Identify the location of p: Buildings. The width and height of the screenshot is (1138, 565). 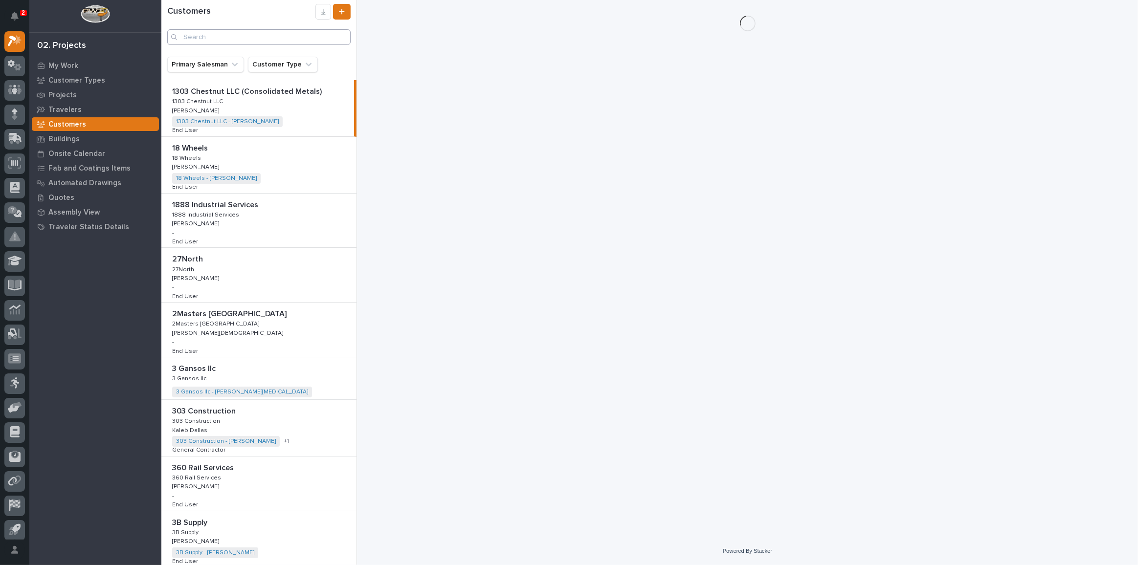
(64, 139).